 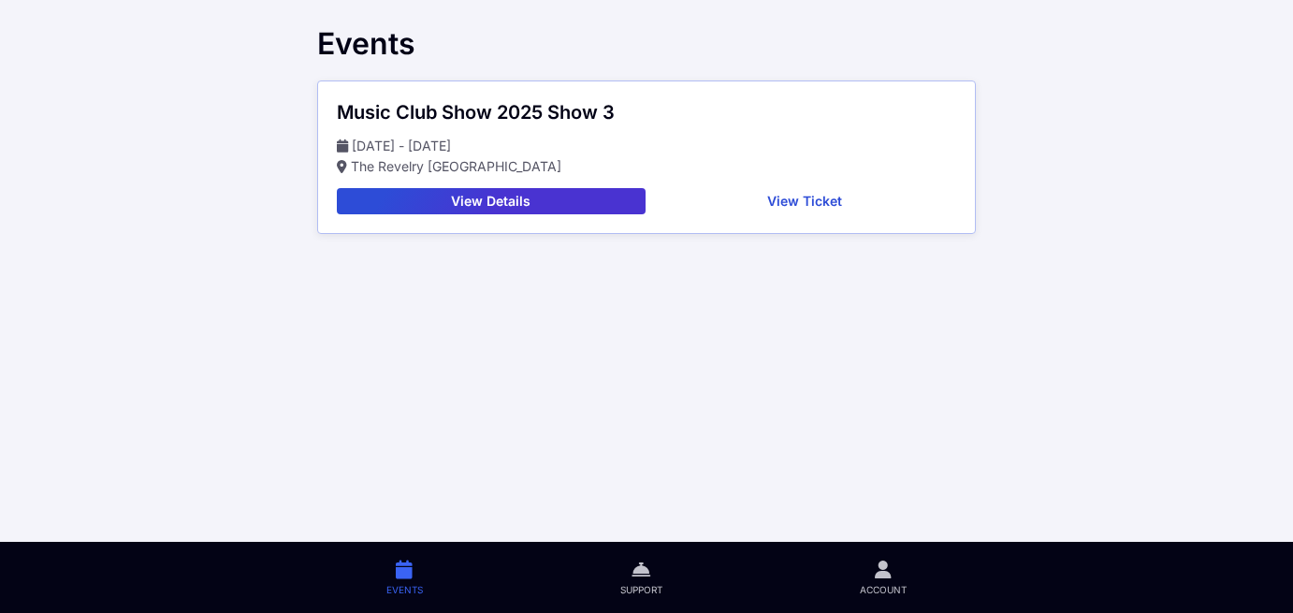 What do you see at coordinates (884, 590) in the screenshot?
I see `span: Account` at bounding box center [884, 590].